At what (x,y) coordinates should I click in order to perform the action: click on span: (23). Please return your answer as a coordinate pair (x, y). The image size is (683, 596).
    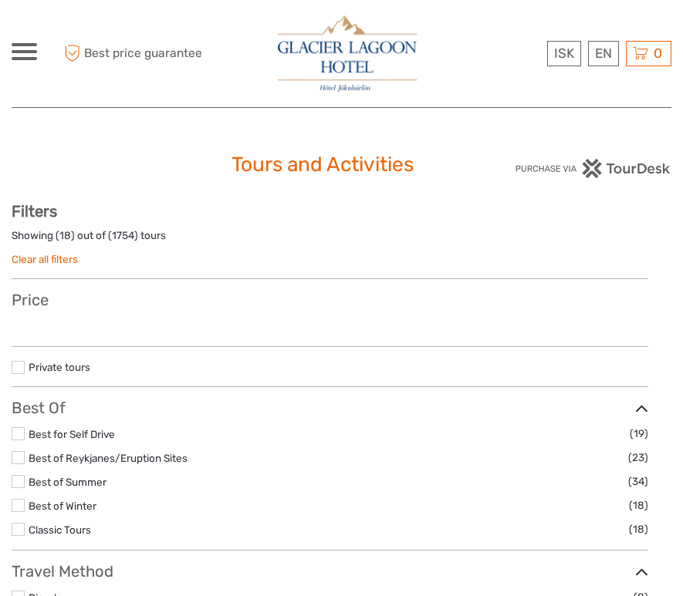
    Looking at the image, I should click on (638, 458).